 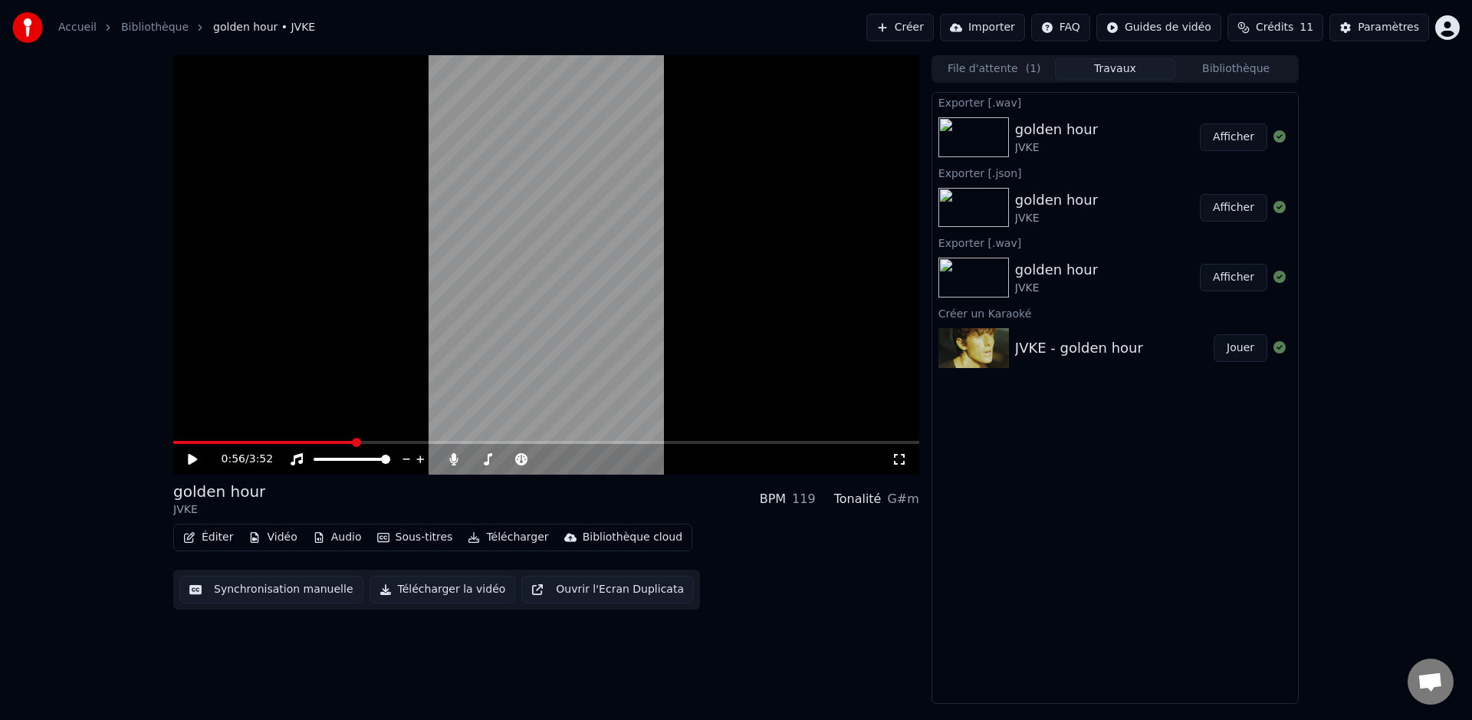 I want to click on button: Ouvrir l'Ecran Duplicata, so click(x=607, y=590).